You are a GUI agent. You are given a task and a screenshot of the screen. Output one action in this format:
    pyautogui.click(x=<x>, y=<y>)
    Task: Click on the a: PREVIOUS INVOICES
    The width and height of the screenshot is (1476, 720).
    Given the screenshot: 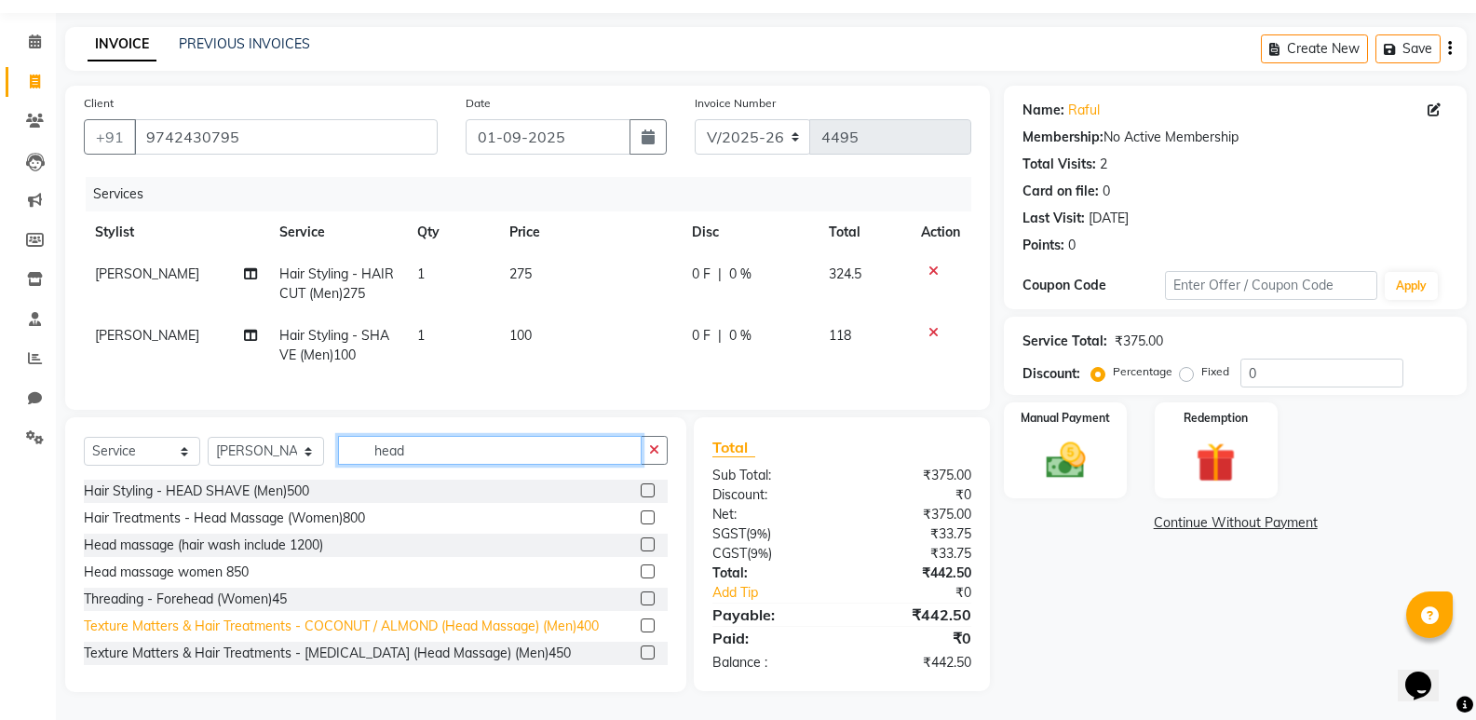 What is the action you would take?
    pyautogui.click(x=244, y=44)
    